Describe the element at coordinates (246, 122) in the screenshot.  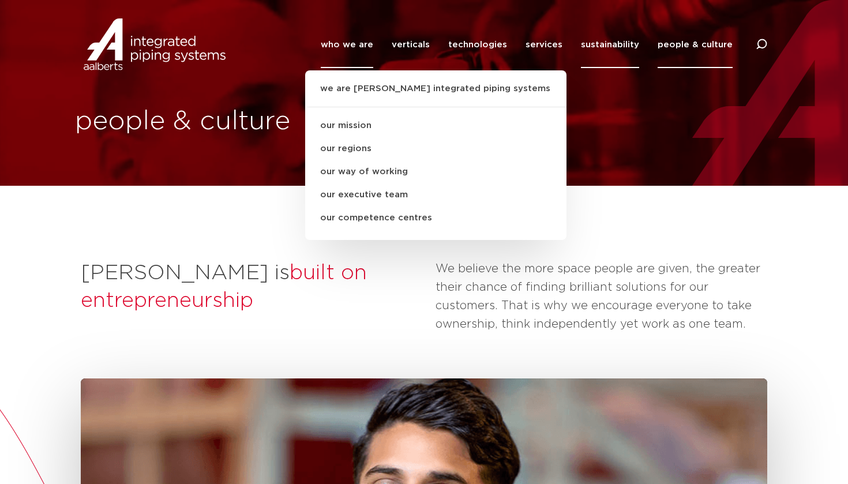
I see `h1: people & culture` at that location.